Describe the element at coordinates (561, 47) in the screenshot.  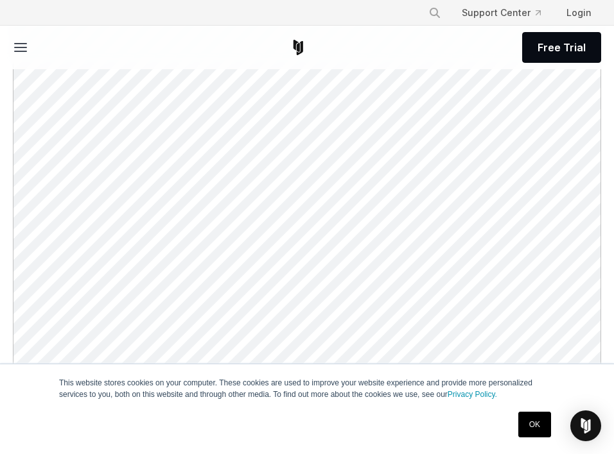
I see `span: Free Trial` at that location.